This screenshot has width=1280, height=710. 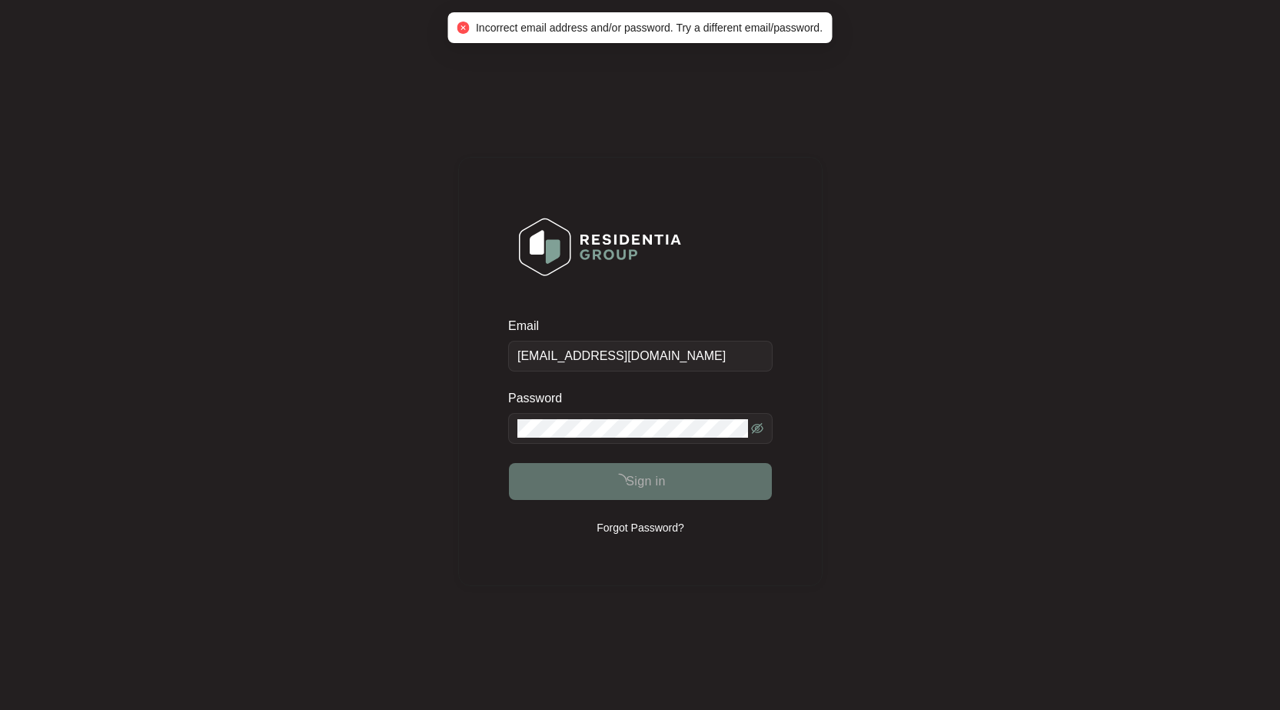 I want to click on label: Password, so click(x=540, y=398).